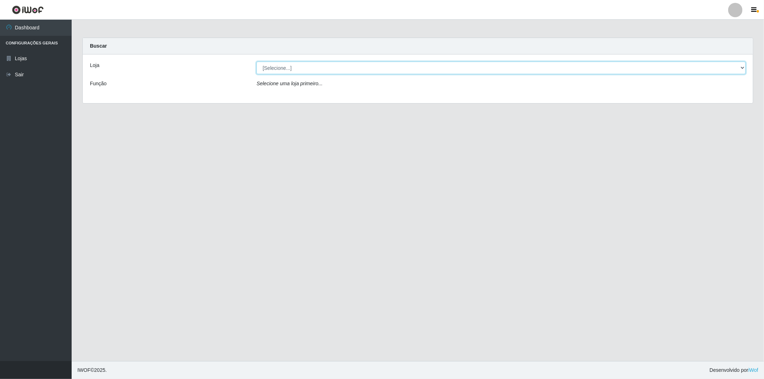 The width and height of the screenshot is (764, 379). What do you see at coordinates (28, 10) in the screenshot?
I see `img: CoreUI Logo` at bounding box center [28, 10].